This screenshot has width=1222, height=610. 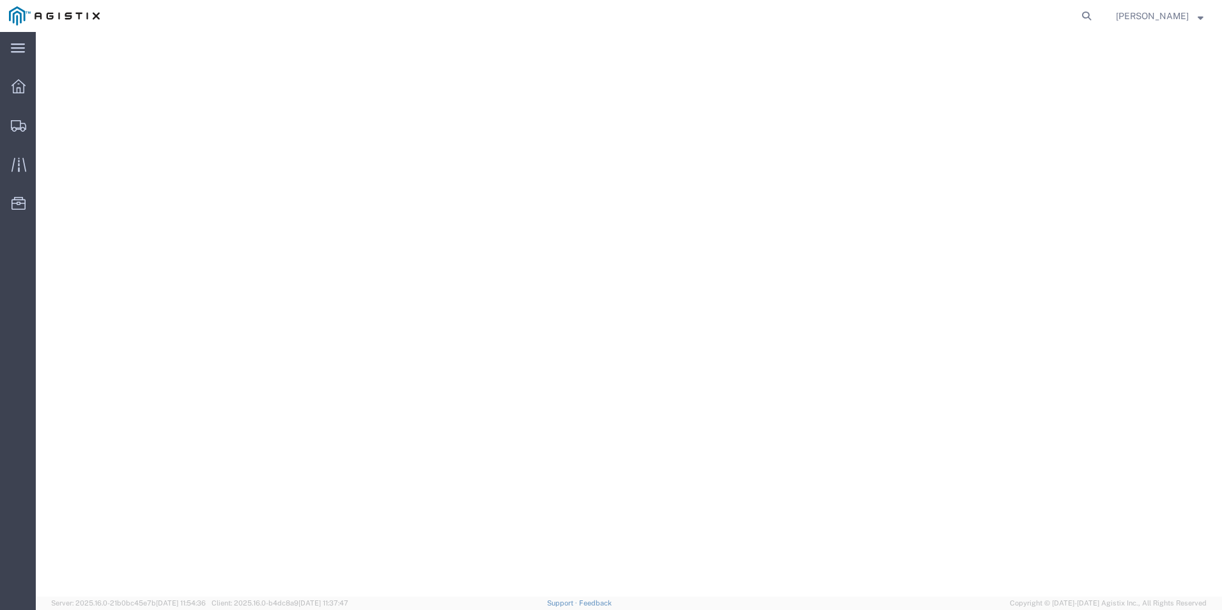 What do you see at coordinates (280, 603) in the screenshot?
I see `span: Client: 2025.16.0-b4dc8a9` at bounding box center [280, 603].